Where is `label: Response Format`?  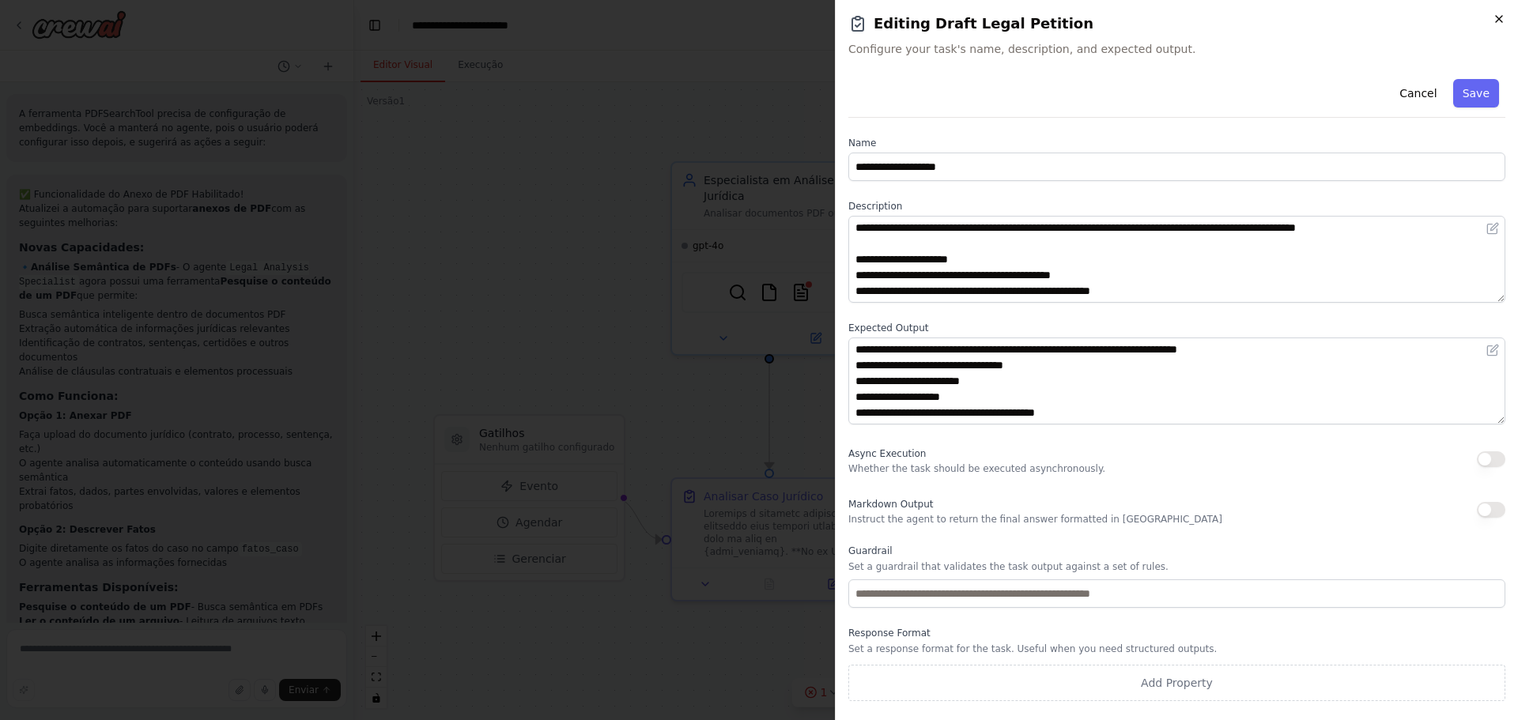
label: Response Format is located at coordinates (1177, 633).